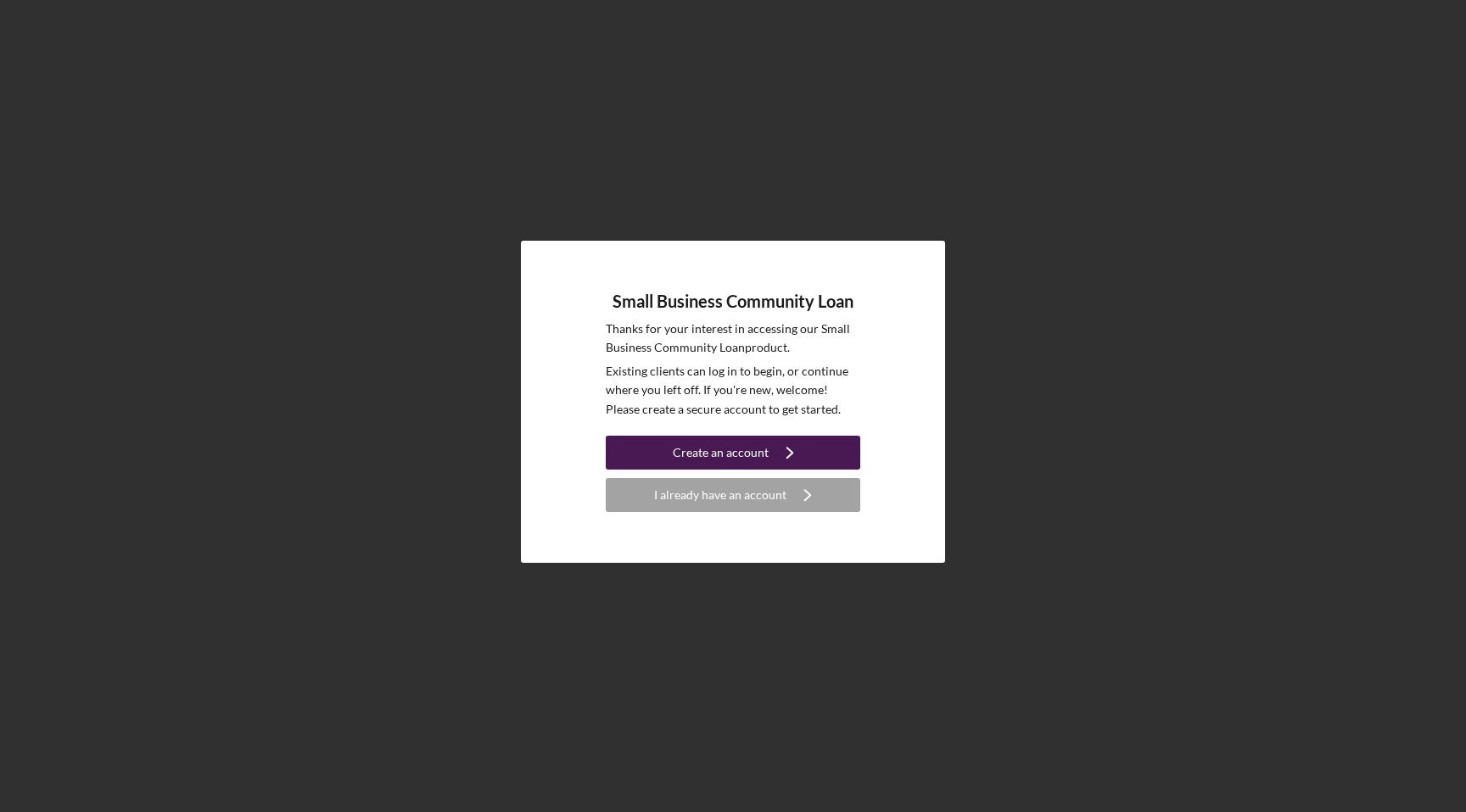 The image size is (1466, 812). What do you see at coordinates (733, 453) in the screenshot?
I see `button: Create an account` at bounding box center [733, 453].